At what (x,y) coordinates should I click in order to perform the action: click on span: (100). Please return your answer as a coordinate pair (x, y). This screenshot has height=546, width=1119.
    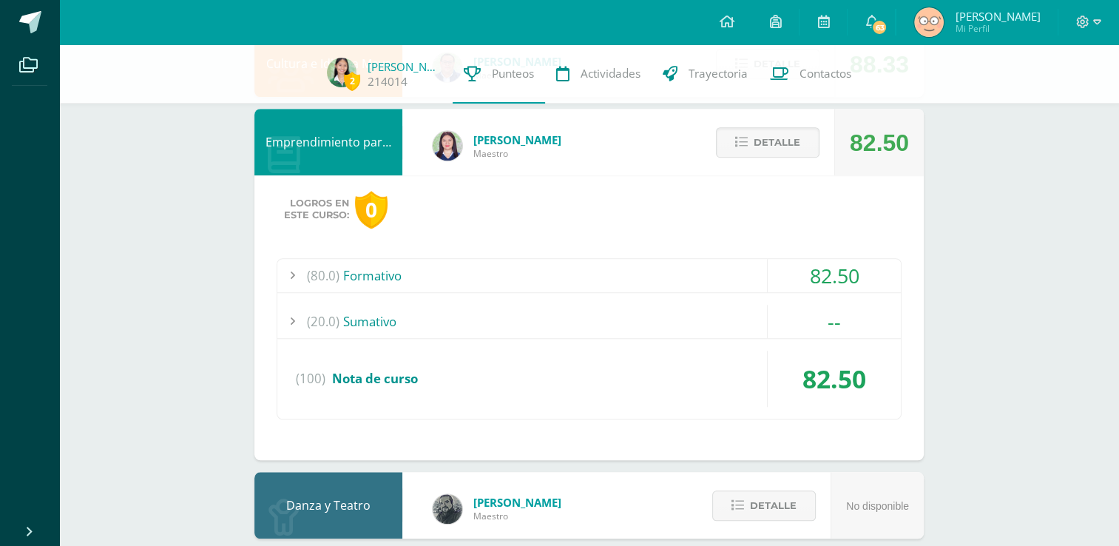
    Looking at the image, I should click on (311, 379).